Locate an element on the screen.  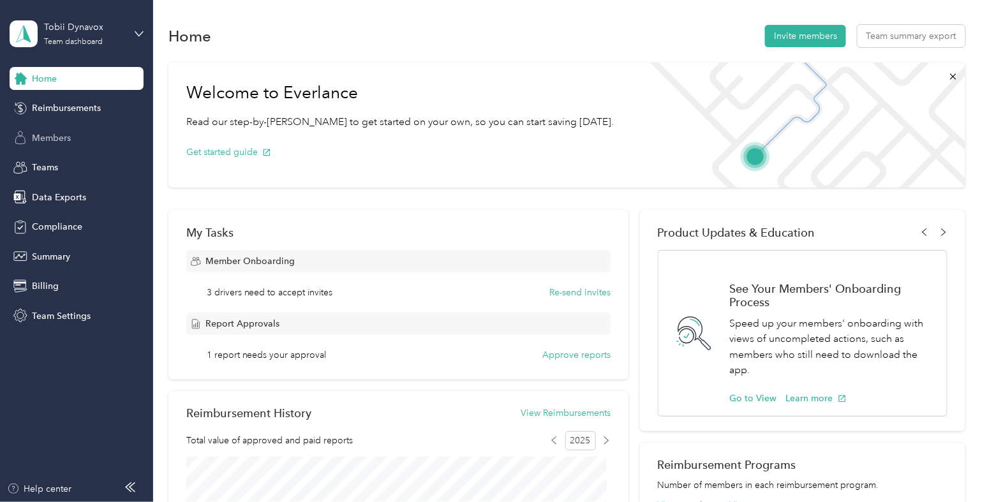
span: Member Onboarding is located at coordinates (250, 261).